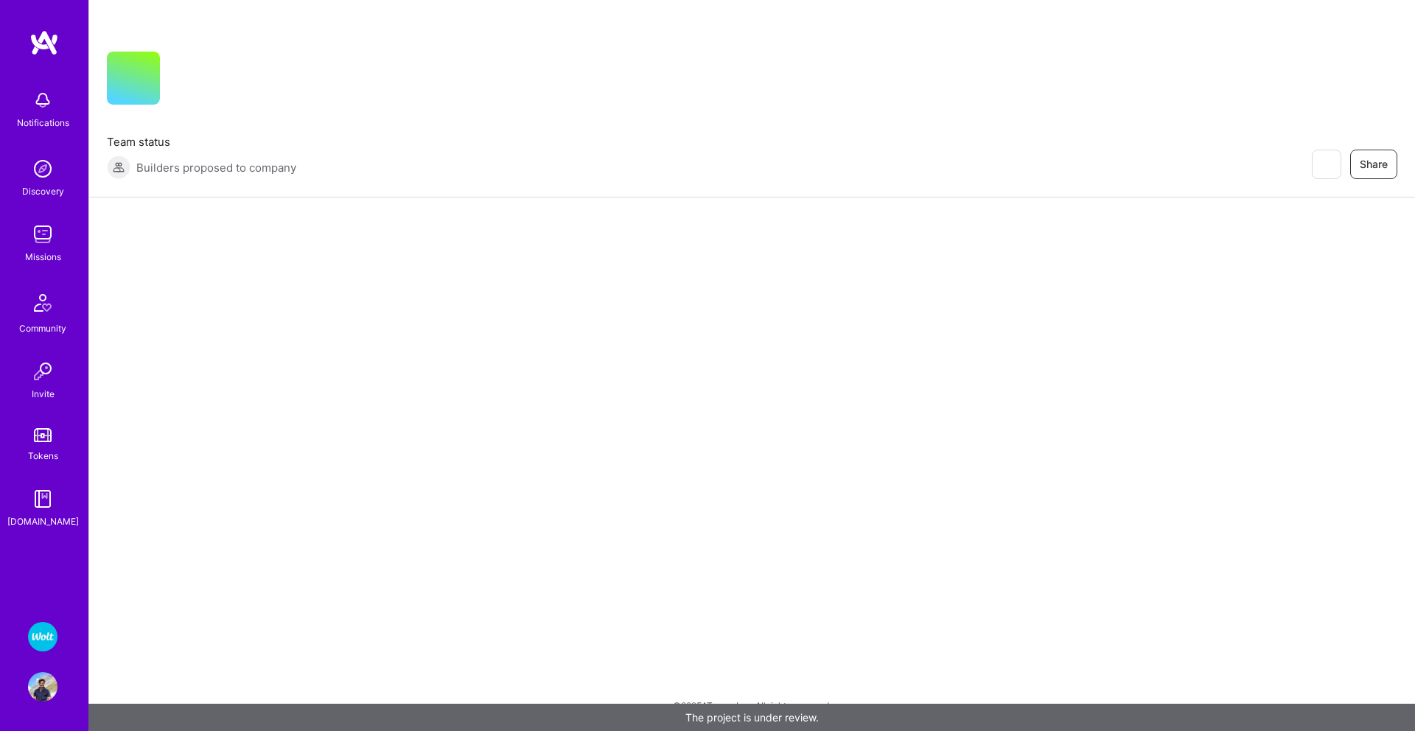 This screenshot has width=1415, height=731. Describe the element at coordinates (752, 717) in the screenshot. I see `div: The project is under review.` at that location.